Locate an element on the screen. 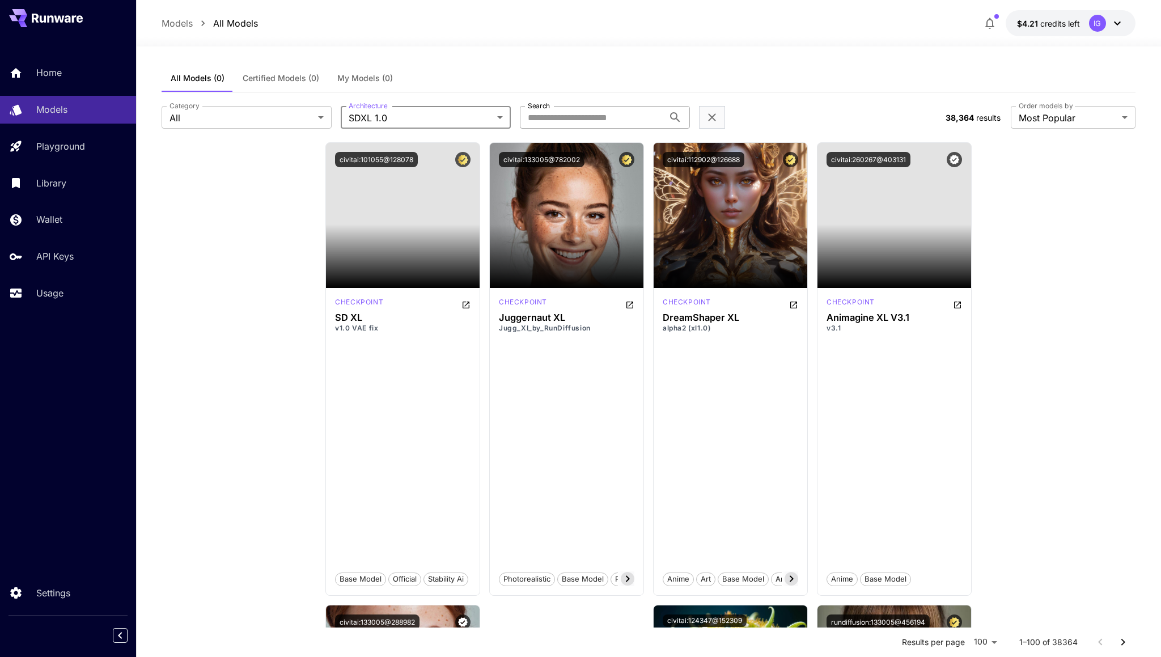 Image resolution: width=1161 pixels, height=657 pixels. span: All is located at coordinates (242, 118).